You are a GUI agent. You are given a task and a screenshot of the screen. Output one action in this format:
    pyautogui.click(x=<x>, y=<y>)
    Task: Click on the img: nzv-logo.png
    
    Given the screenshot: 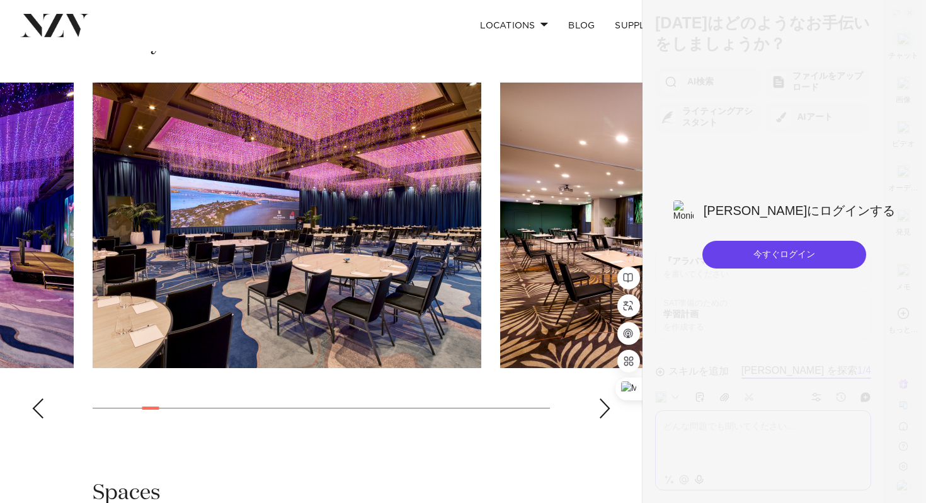 What is the action you would take?
    pyautogui.click(x=54, y=25)
    